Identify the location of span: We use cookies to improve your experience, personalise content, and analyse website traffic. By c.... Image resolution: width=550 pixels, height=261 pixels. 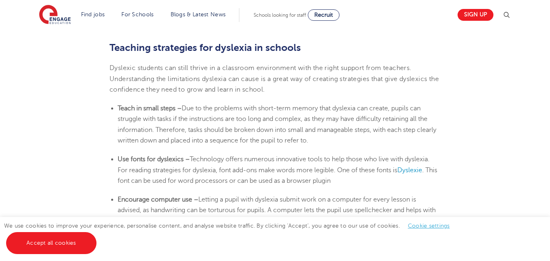
(231, 234).